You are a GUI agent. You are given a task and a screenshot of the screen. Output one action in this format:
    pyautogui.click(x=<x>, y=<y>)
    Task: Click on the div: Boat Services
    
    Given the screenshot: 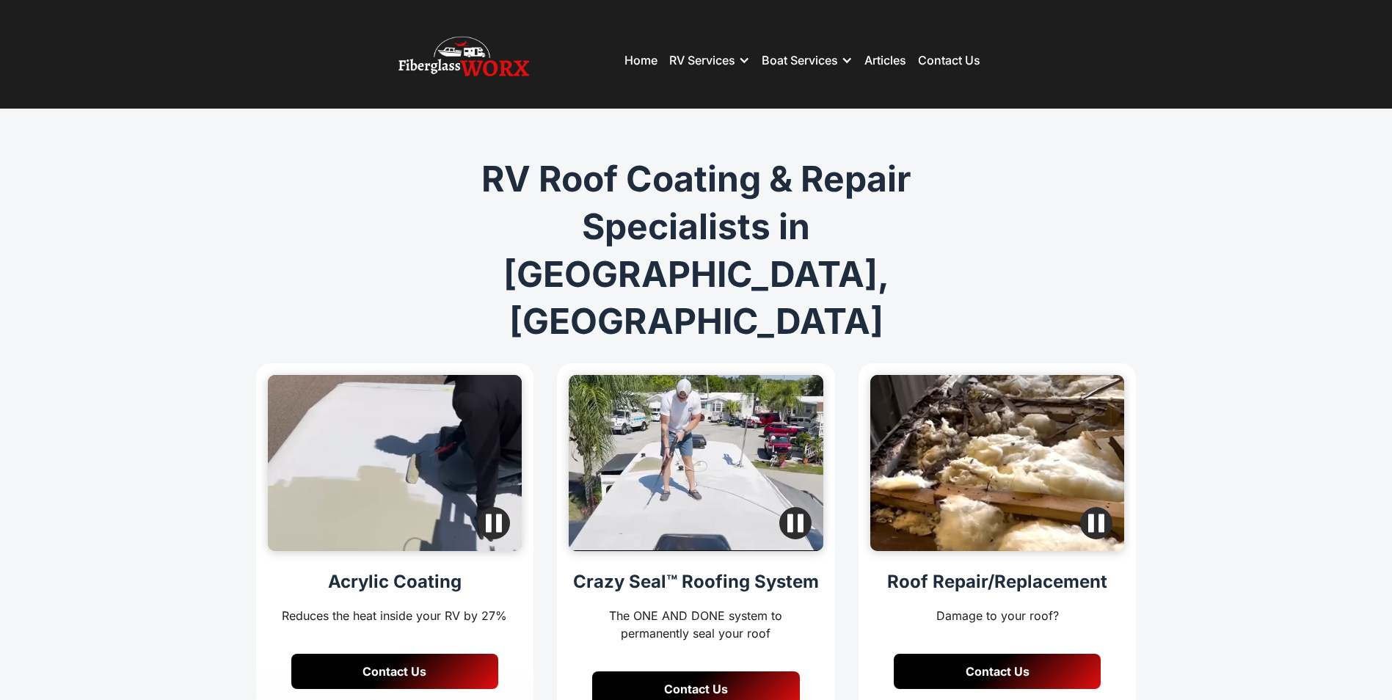 What is the action you would take?
    pyautogui.click(x=800, y=60)
    